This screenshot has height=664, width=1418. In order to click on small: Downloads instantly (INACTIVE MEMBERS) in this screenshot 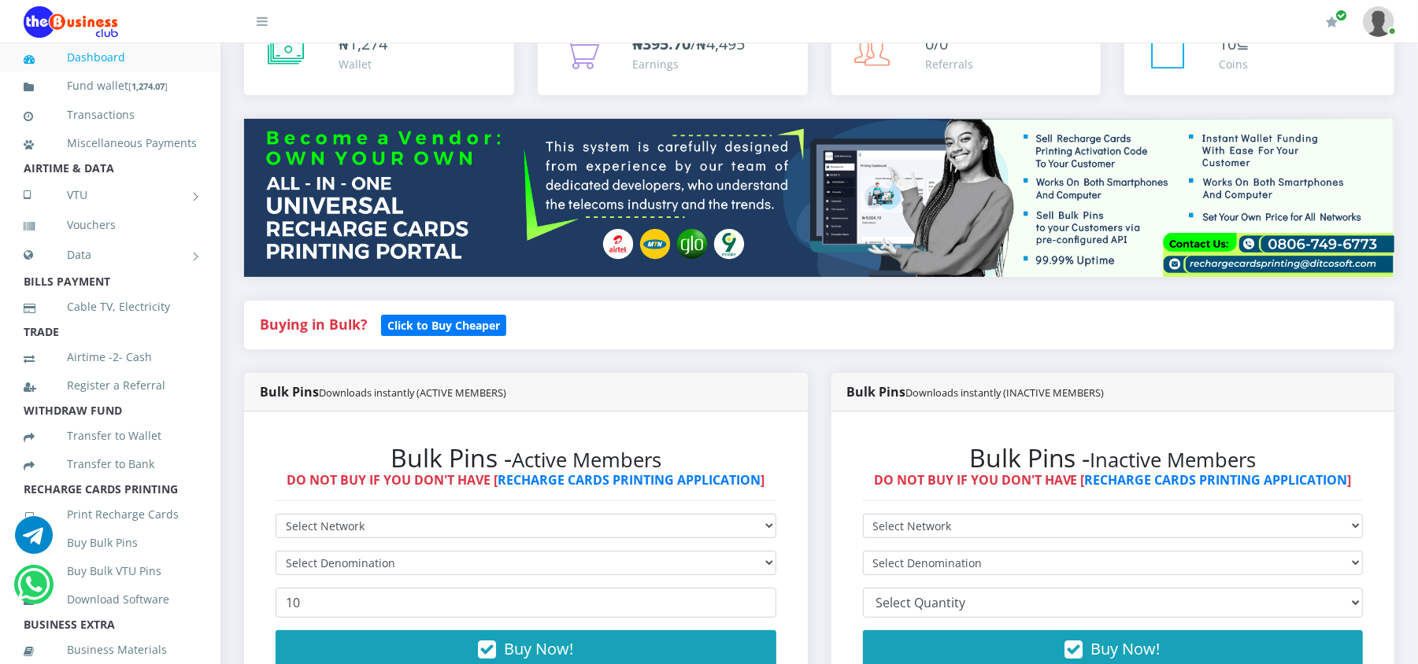, I will do `click(1005, 393)`.